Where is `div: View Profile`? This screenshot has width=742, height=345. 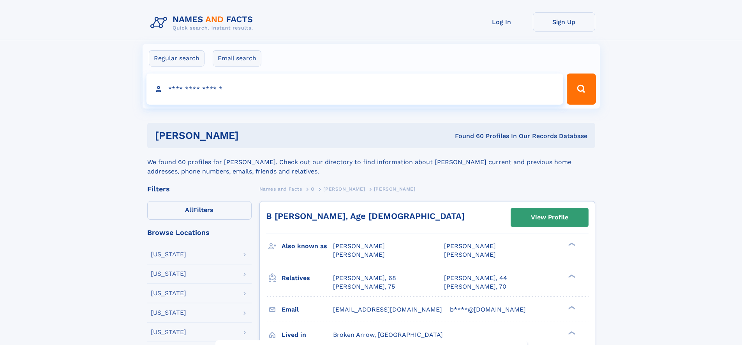
div: View Profile is located at coordinates (549, 218).